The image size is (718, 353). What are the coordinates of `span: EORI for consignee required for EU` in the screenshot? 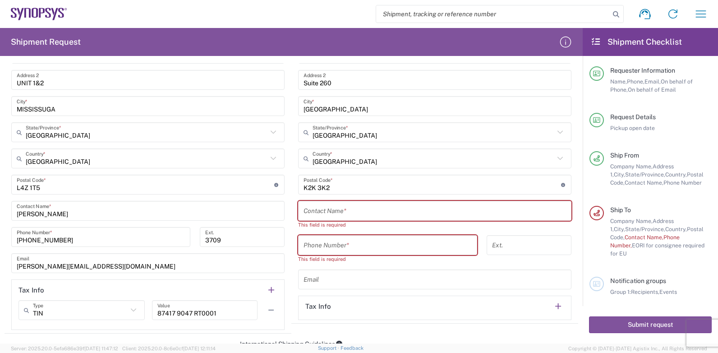 It's located at (657, 249).